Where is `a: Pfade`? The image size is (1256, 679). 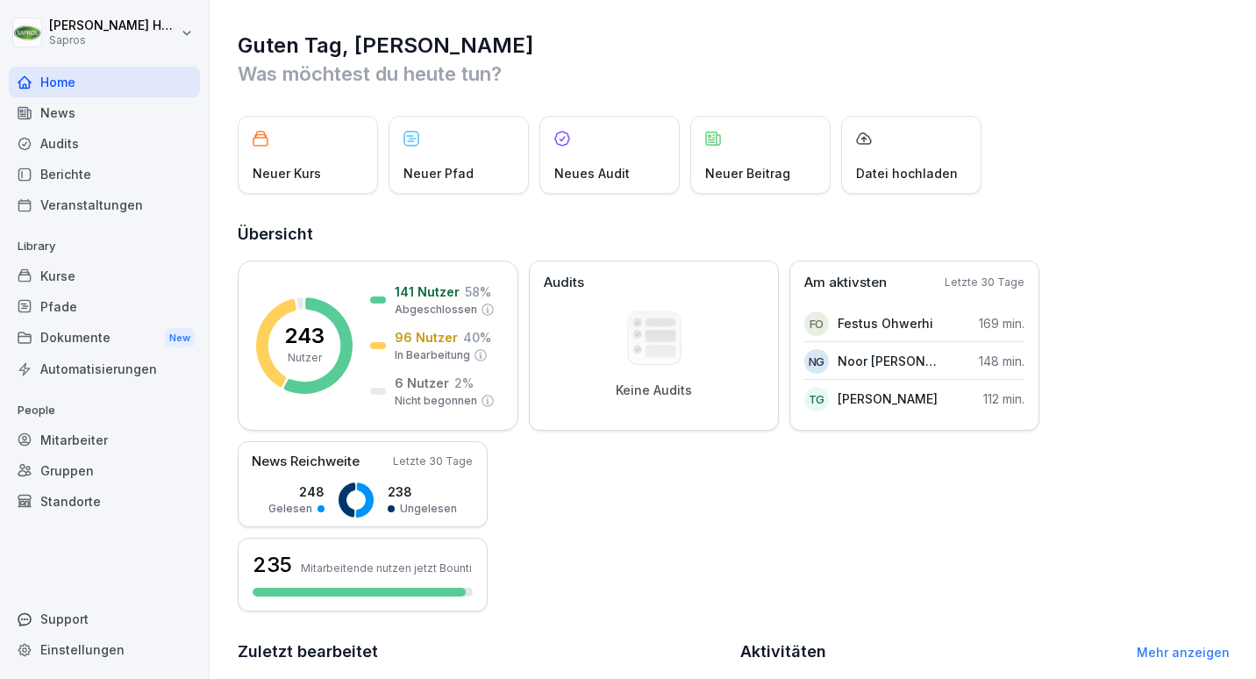 a: Pfade is located at coordinates (104, 306).